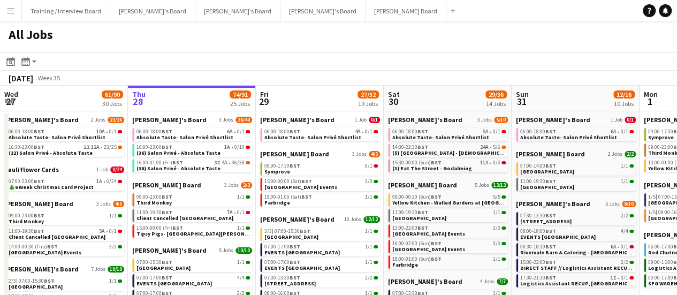 This screenshot has width=677, height=295. What do you see at coordinates (154, 202) in the screenshot?
I see `span: Third Monkey` at bounding box center [154, 202].